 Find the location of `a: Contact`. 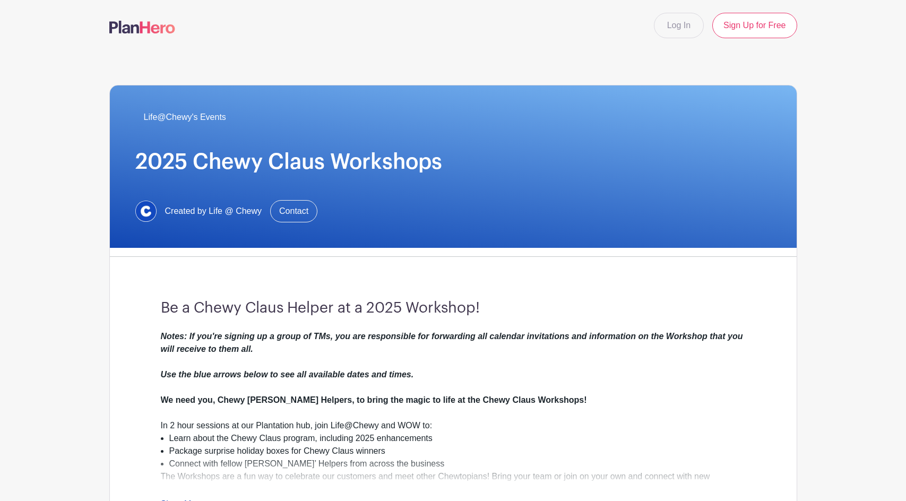

a: Contact is located at coordinates (293, 211).